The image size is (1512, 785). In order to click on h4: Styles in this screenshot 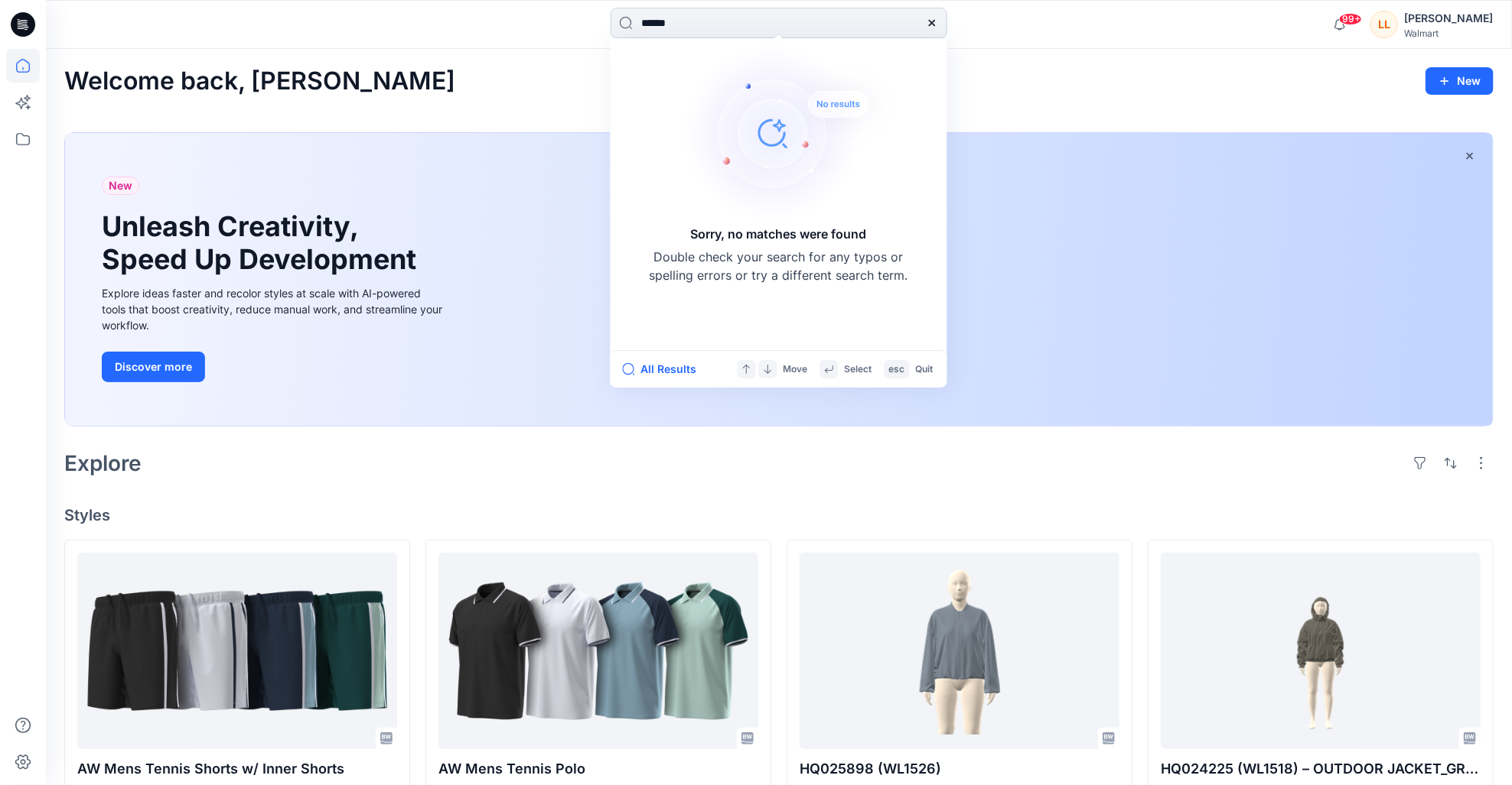, I will do `click(778, 516)`.